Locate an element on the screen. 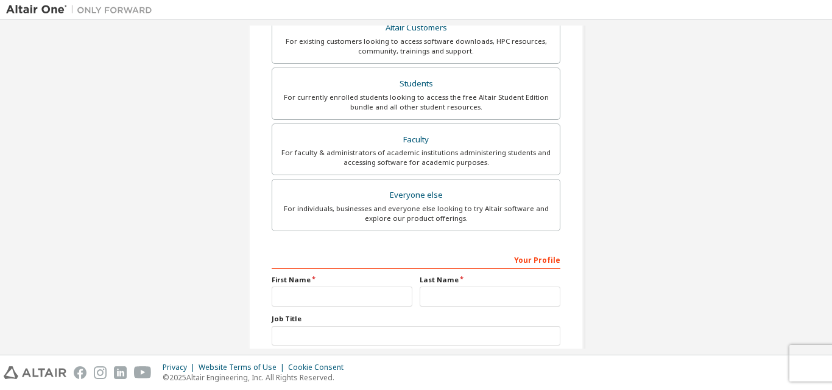 The height and width of the screenshot is (390, 832). label: Job Title is located at coordinates (416, 319).